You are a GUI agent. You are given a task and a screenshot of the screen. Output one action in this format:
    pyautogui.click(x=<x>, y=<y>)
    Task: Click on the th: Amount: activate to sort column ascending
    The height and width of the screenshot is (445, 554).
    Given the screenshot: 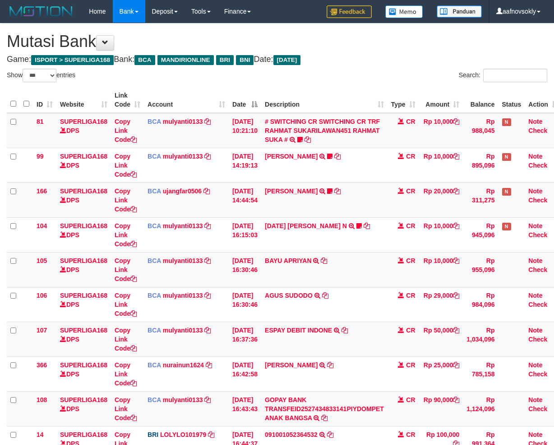 What is the action you would take?
    pyautogui.click(x=441, y=100)
    